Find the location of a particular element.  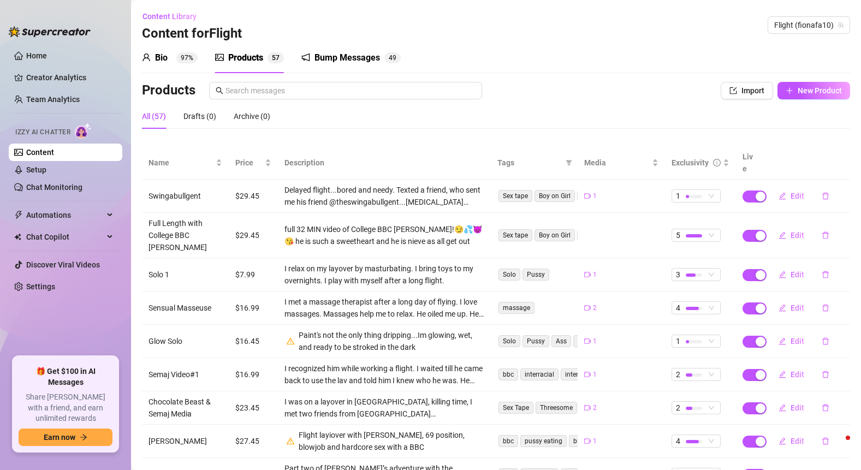

span: plus is located at coordinates (789, 91).